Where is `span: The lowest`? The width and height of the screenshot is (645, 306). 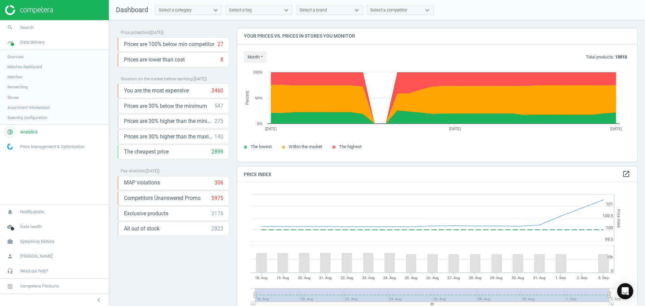 span: The lowest is located at coordinates (261, 146).